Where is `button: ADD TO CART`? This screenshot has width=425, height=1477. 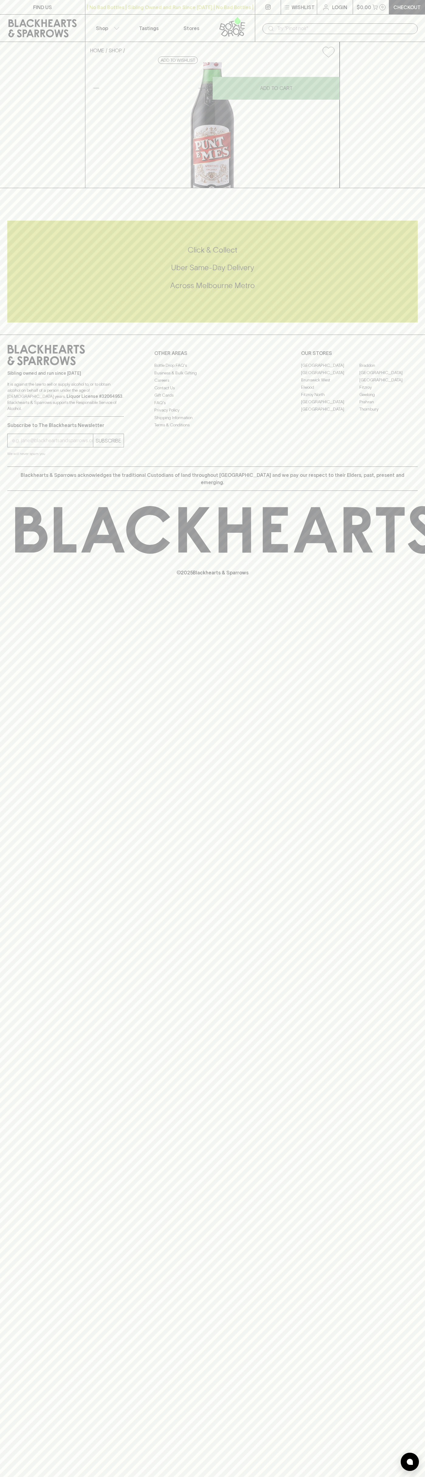 button: ADD TO CART is located at coordinates (276, 88).